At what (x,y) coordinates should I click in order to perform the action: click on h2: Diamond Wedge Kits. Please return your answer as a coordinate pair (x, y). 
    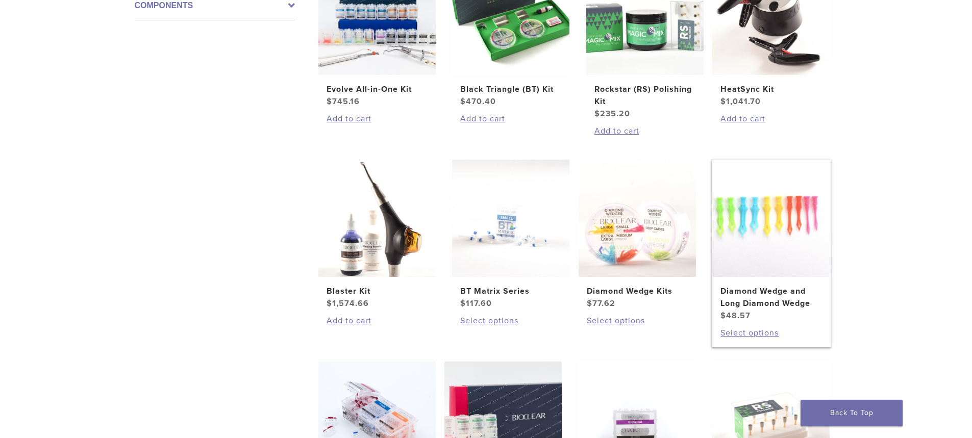
    Looking at the image, I should click on (637, 291).